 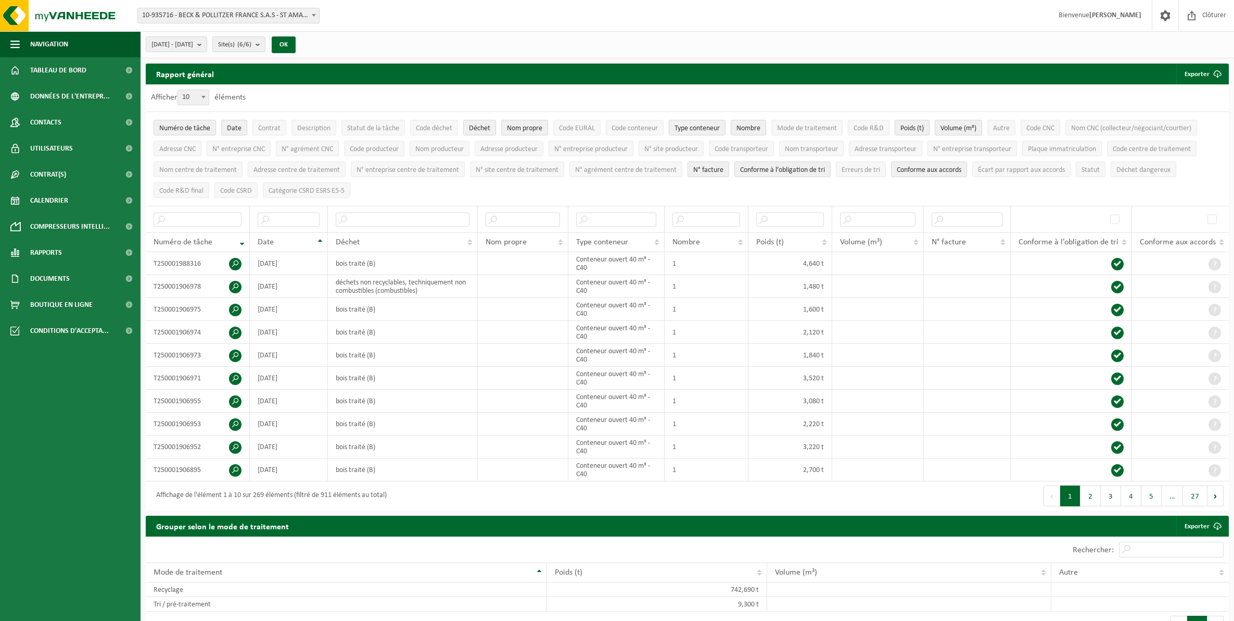 What do you see at coordinates (48, 174) in the screenshot?
I see `span: Contrat(s)` at bounding box center [48, 174].